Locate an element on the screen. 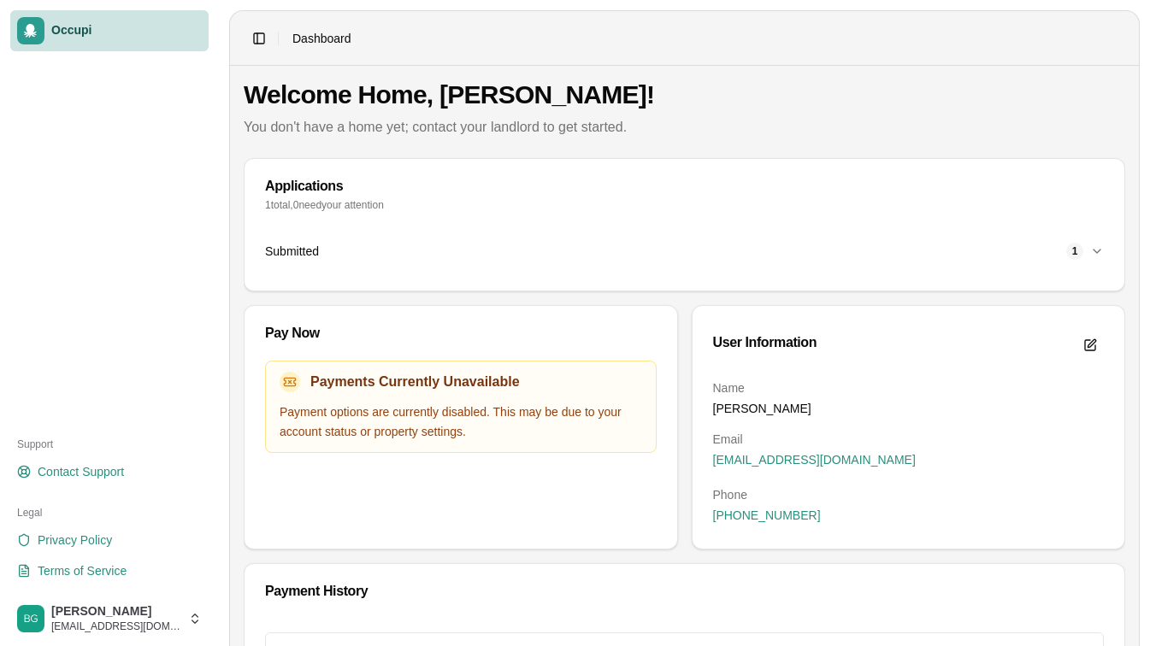 This screenshot has height=646, width=1150. p: You don't have a home yet; contact your landlord to get started. is located at coordinates (684, 127).